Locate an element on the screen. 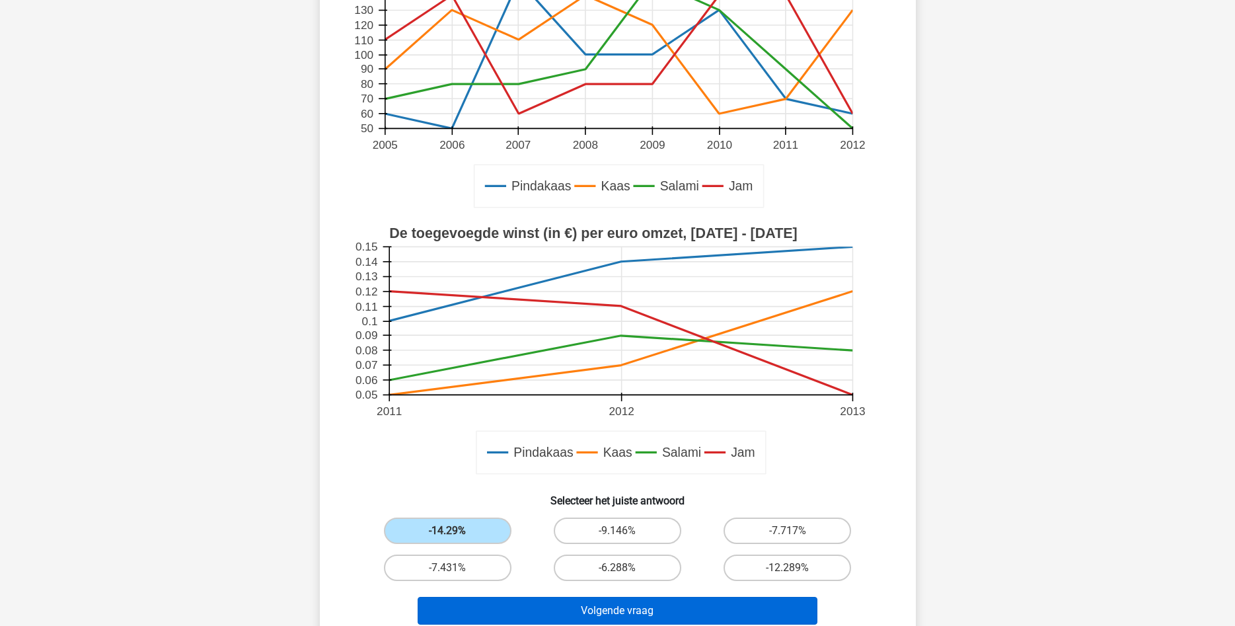 The image size is (1235, 626). label: -14.29% is located at coordinates (447, 531).